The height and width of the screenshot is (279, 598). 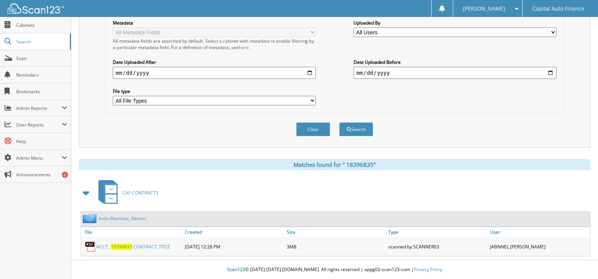 I want to click on img: folder2.png, so click(x=91, y=218).